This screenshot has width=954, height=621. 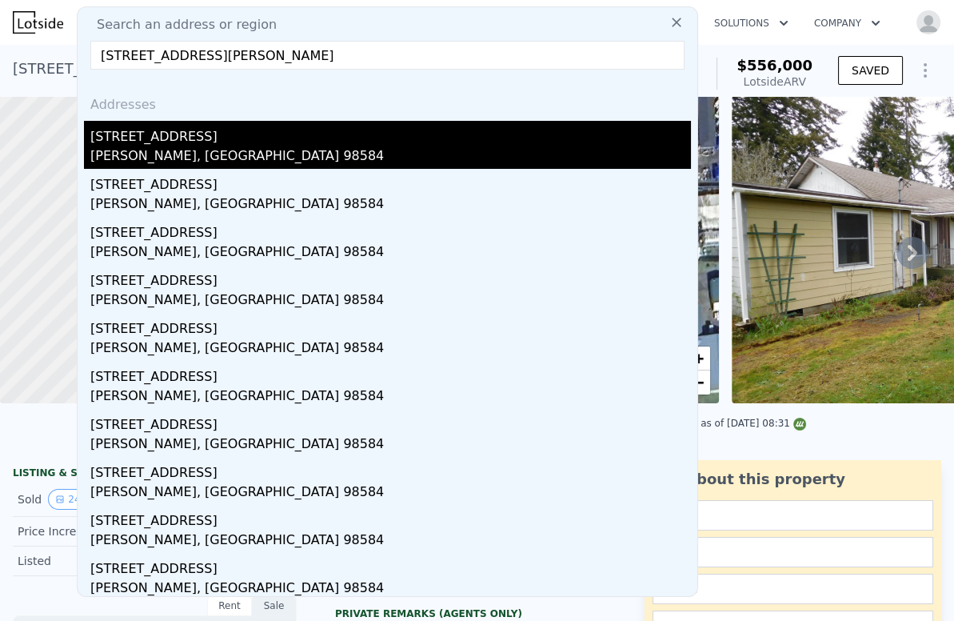 I want to click on button: Company, so click(x=847, y=23).